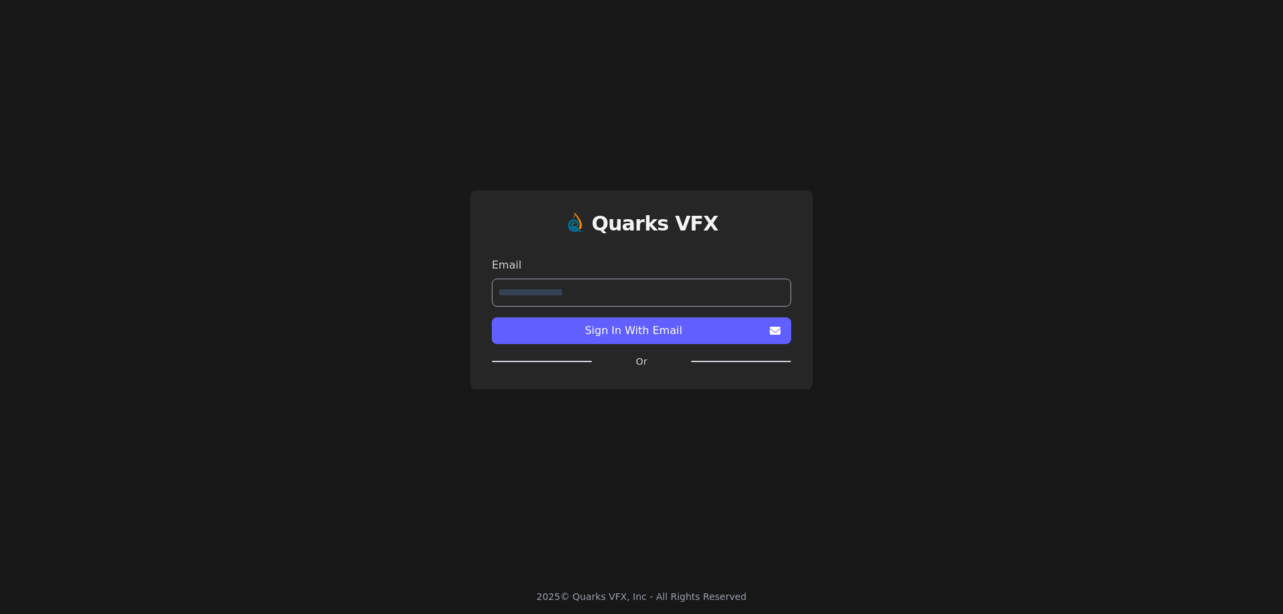  I want to click on div: 2025 © Quarks VFX, Inc - All Rights Reserved, so click(641, 597).